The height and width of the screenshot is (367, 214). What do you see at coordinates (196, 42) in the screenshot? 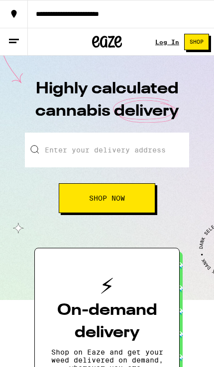
I see `a: Shop` at bounding box center [196, 42].